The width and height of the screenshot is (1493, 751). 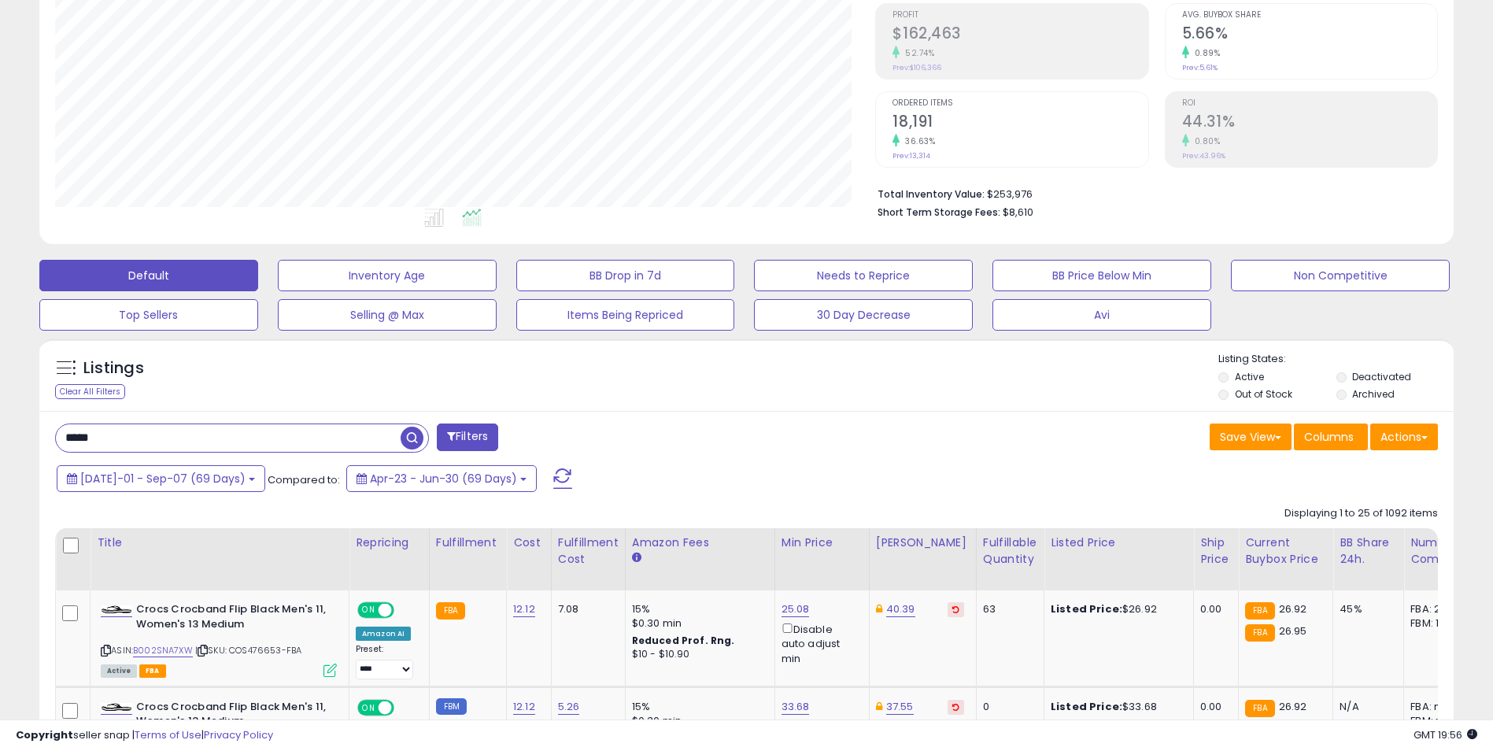 I want to click on div: 63, so click(x=1008, y=609).